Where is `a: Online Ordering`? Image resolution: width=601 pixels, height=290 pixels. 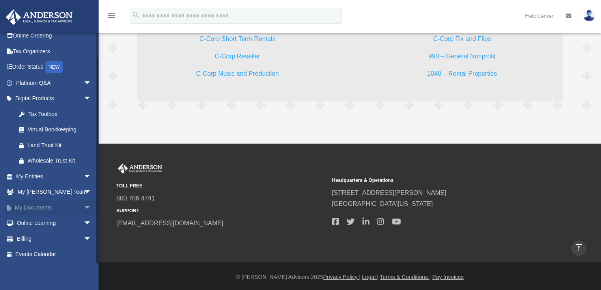
a: Online Ordering is located at coordinates (54, 36).